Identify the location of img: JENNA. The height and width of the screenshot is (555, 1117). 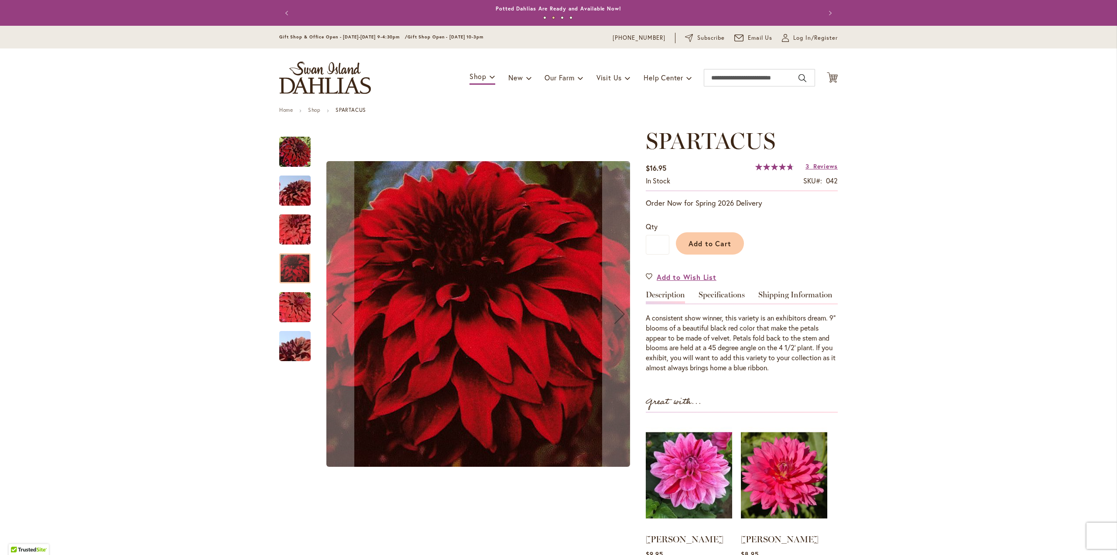
(784, 475).